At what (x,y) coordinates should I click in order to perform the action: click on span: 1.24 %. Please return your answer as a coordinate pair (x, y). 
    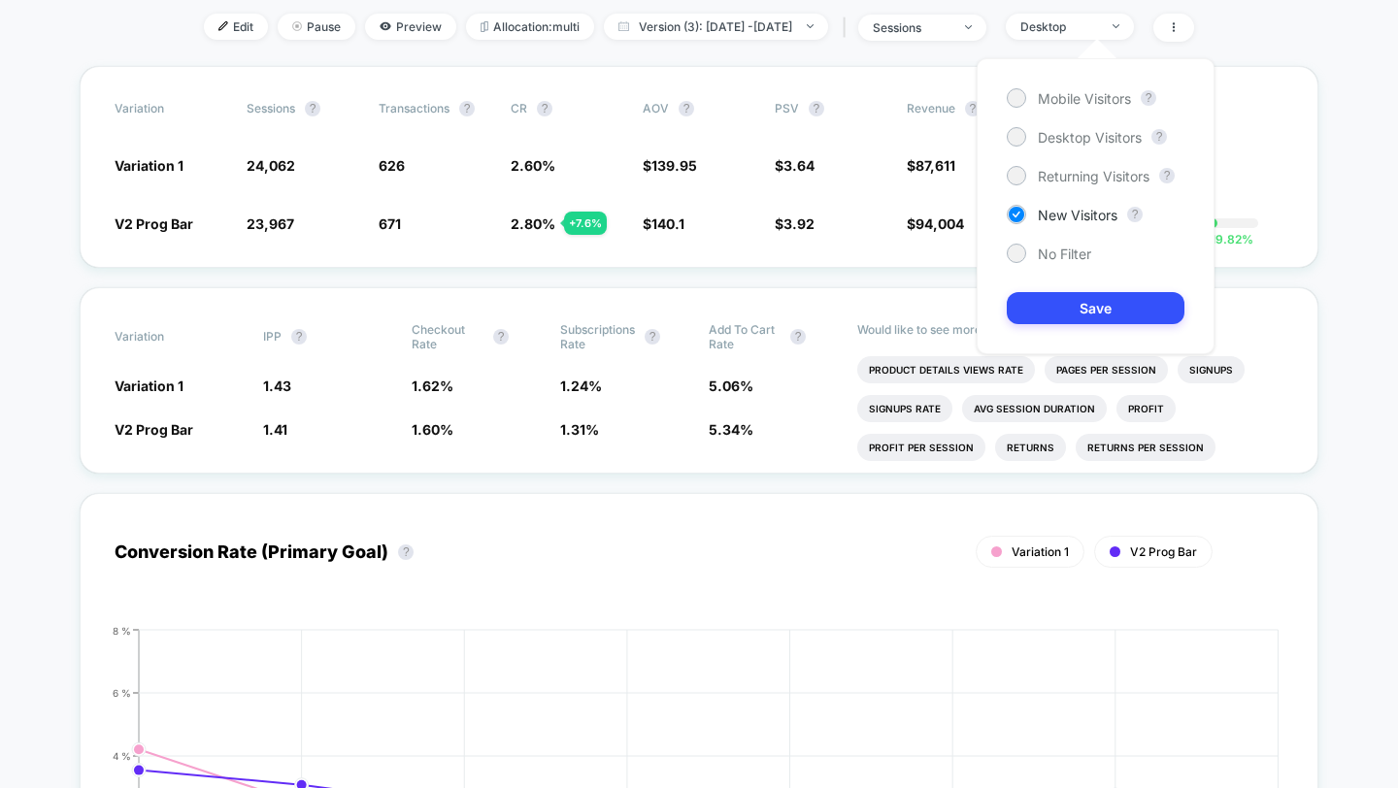
    Looking at the image, I should click on (581, 385).